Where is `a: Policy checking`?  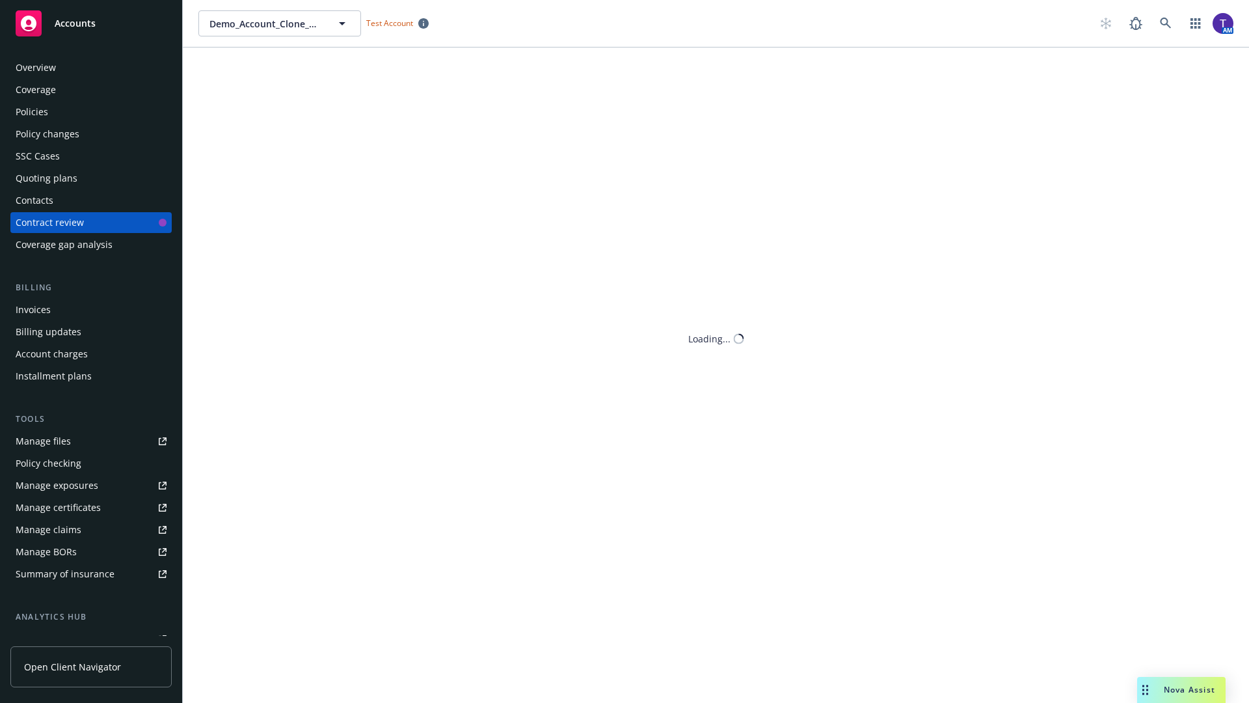
a: Policy checking is located at coordinates (91, 463).